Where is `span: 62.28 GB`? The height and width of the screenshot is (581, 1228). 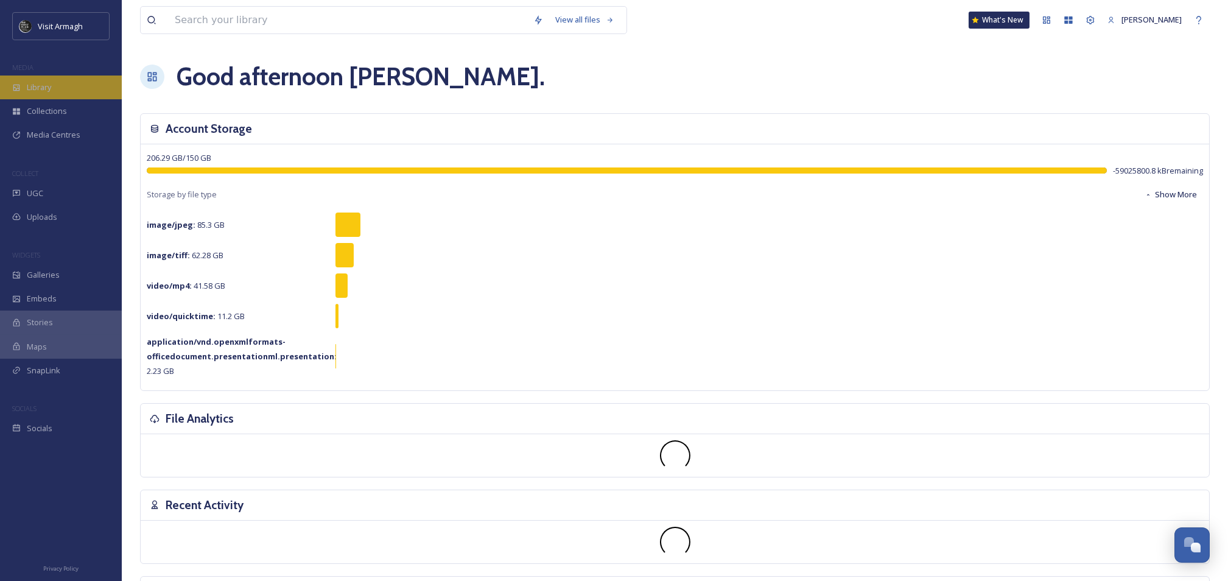
span: 62.28 GB is located at coordinates (185, 255).